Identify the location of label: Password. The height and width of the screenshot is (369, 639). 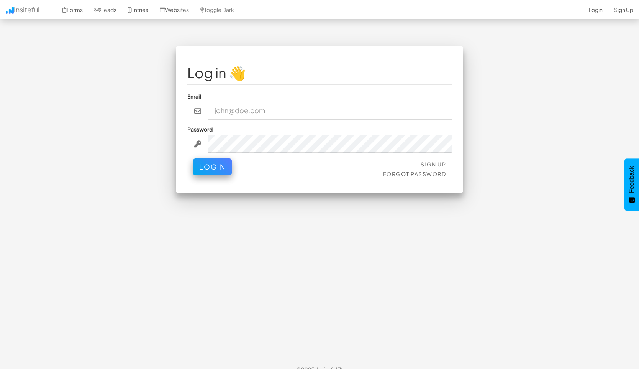
(200, 129).